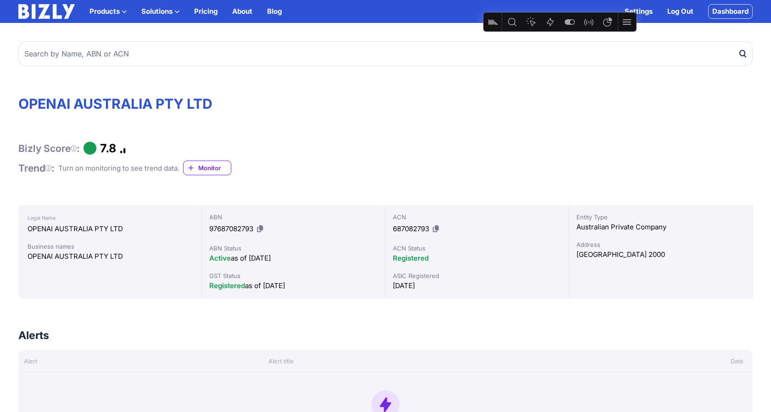 This screenshot has height=412, width=771. I want to click on div: GST Status, so click(293, 276).